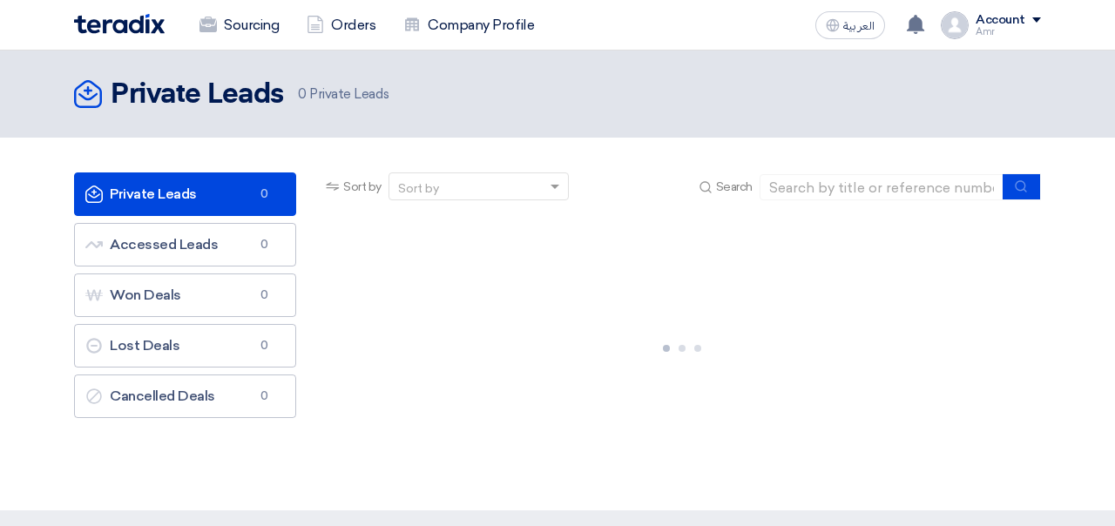  I want to click on h2: Private Leads, so click(197, 95).